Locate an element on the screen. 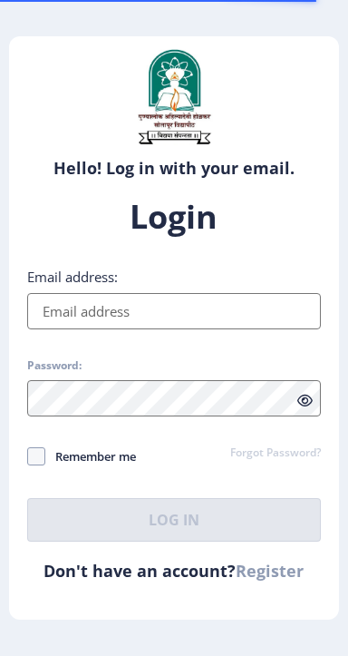  label: Password: is located at coordinates (54, 366).